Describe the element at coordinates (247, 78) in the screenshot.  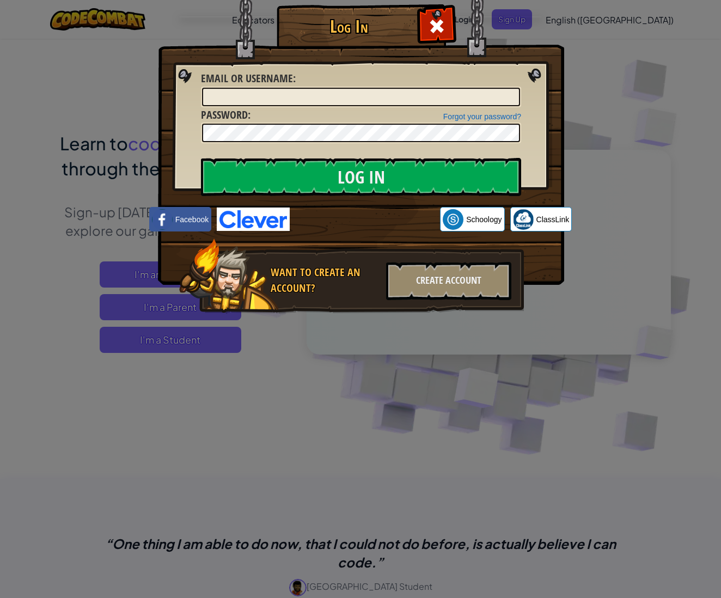
I see `span: Email or Username` at that location.